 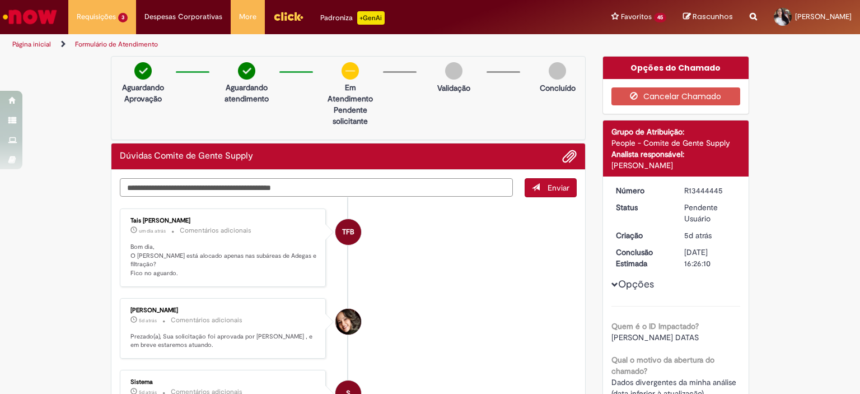 What do you see at coordinates (550, 188) in the screenshot?
I see `button: Enviar` at bounding box center [550, 188].